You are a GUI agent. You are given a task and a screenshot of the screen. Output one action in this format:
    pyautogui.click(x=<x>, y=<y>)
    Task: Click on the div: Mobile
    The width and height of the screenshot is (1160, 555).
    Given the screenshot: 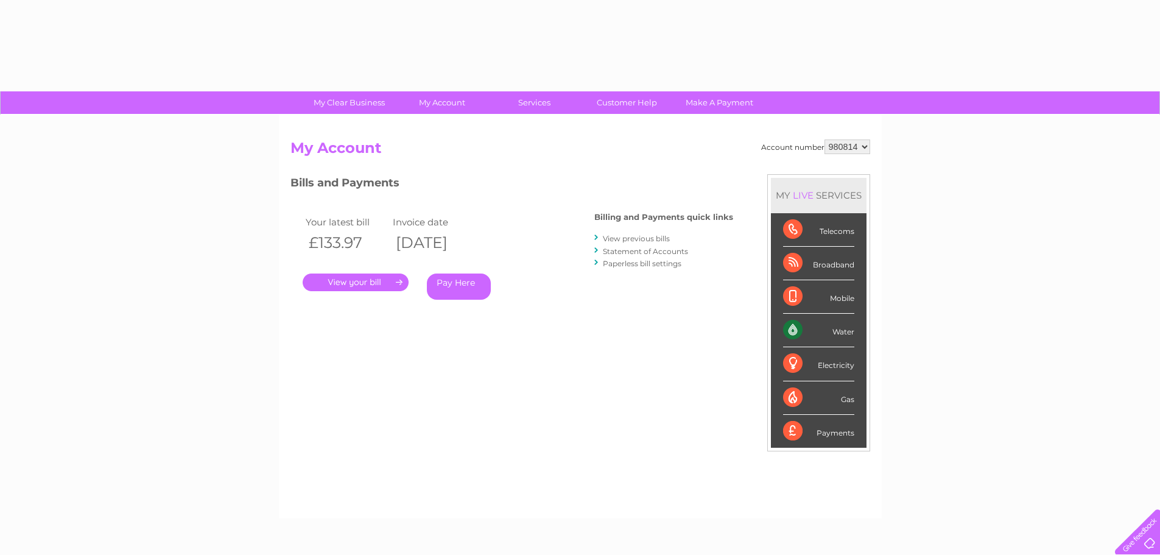 What is the action you would take?
    pyautogui.click(x=819, y=297)
    